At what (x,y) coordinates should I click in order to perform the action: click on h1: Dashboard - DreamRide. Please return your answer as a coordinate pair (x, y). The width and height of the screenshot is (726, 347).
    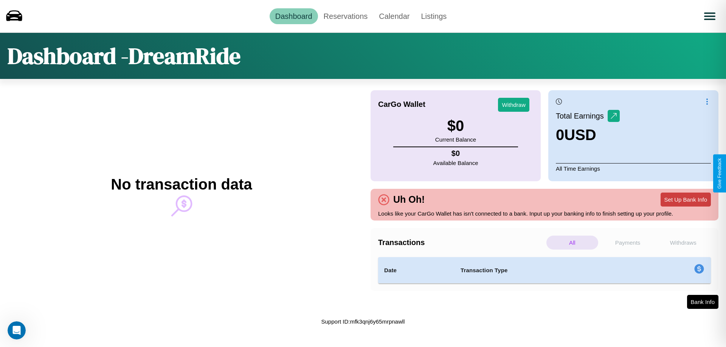
    Looking at the image, I should click on (124, 56).